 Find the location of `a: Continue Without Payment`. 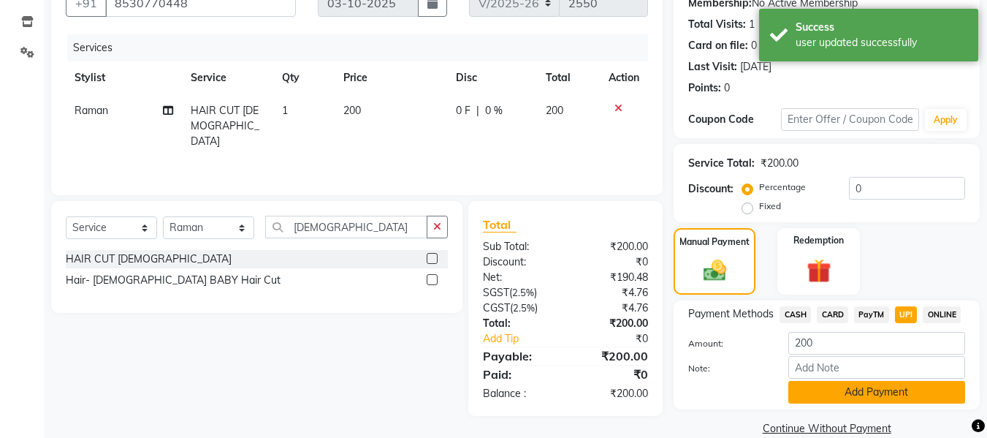

a: Continue Without Payment is located at coordinates (826, 428).